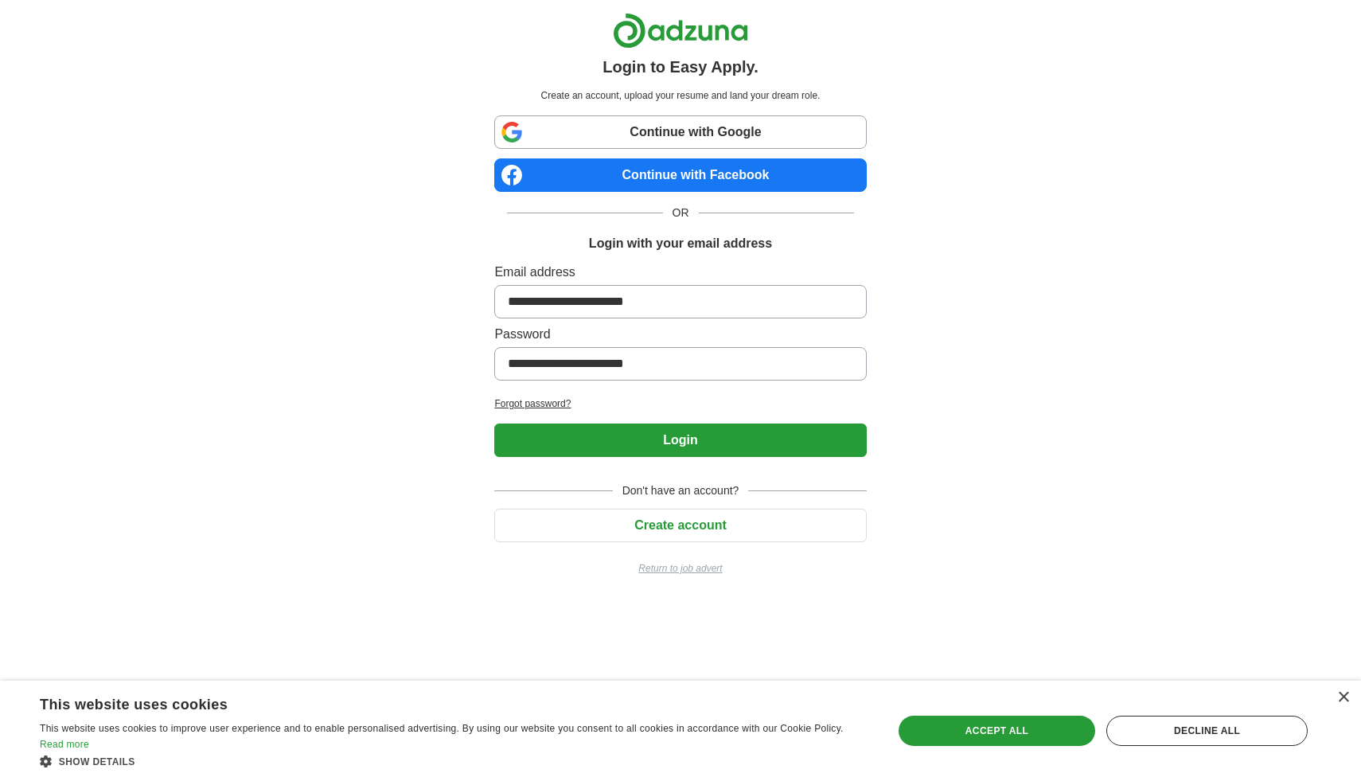 This screenshot has width=1361, height=781. I want to click on div: Accept all, so click(996, 731).